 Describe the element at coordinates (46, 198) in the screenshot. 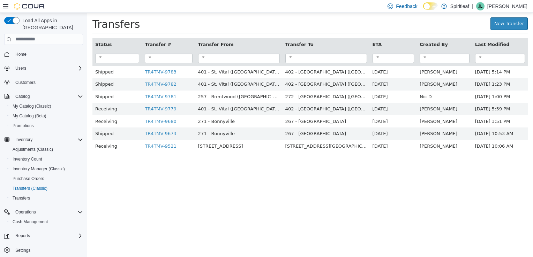

I see `button: Transfers` at that location.